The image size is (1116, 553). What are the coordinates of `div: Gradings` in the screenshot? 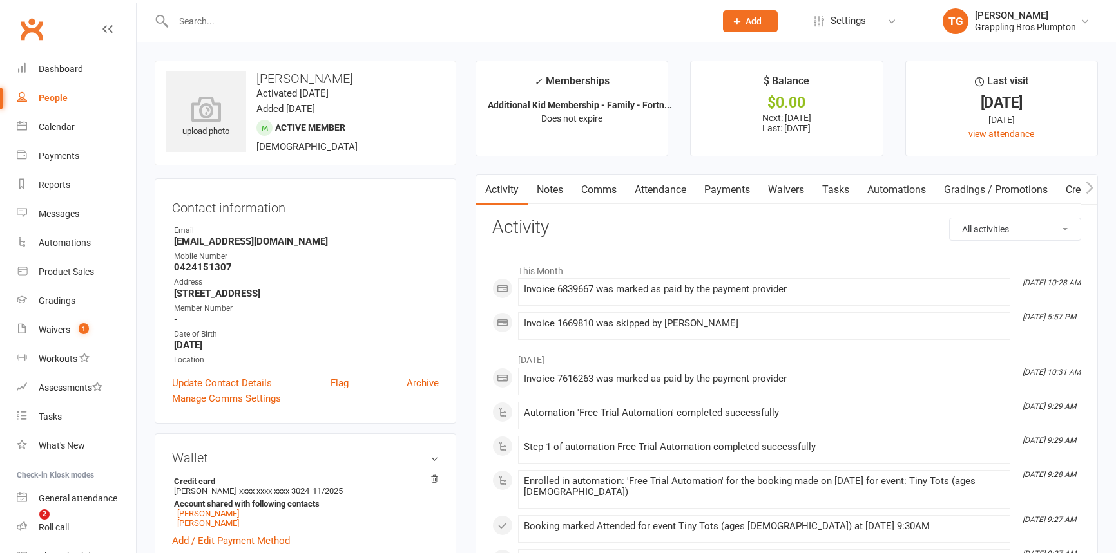 It's located at (57, 301).